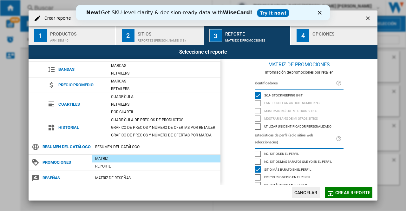 This screenshot has width=406, height=211. Describe the element at coordinates (299, 185) in the screenshot. I see `md-checkbox: Sitio más caro en el perfil` at that location.